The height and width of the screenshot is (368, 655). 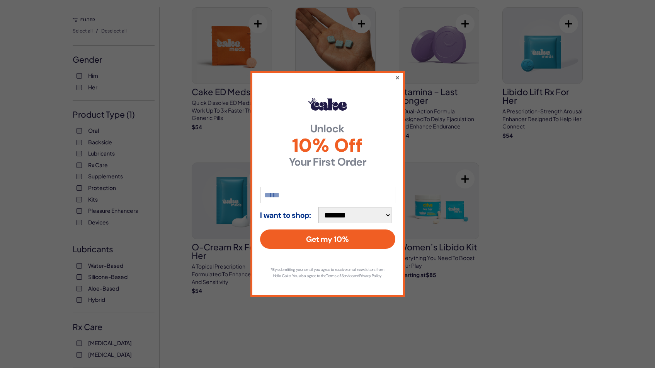 What do you see at coordinates (340, 275) in the screenshot?
I see `a: Terms of Service` at bounding box center [340, 275].